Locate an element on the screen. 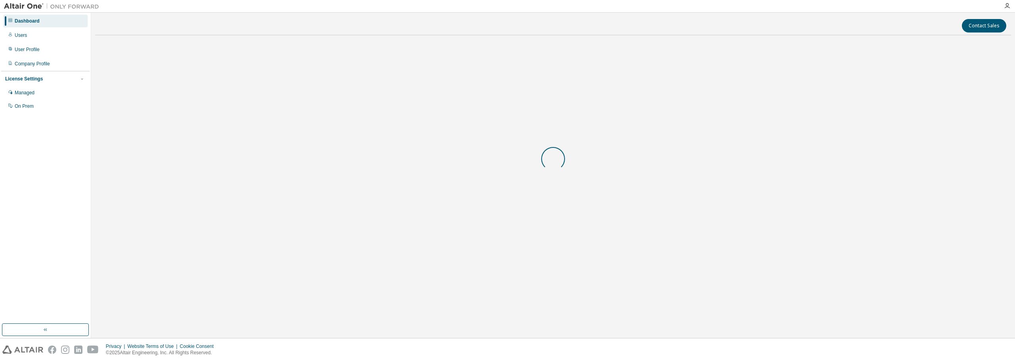 This screenshot has width=1015, height=361. img: Altair One is located at coordinates (54, 6).